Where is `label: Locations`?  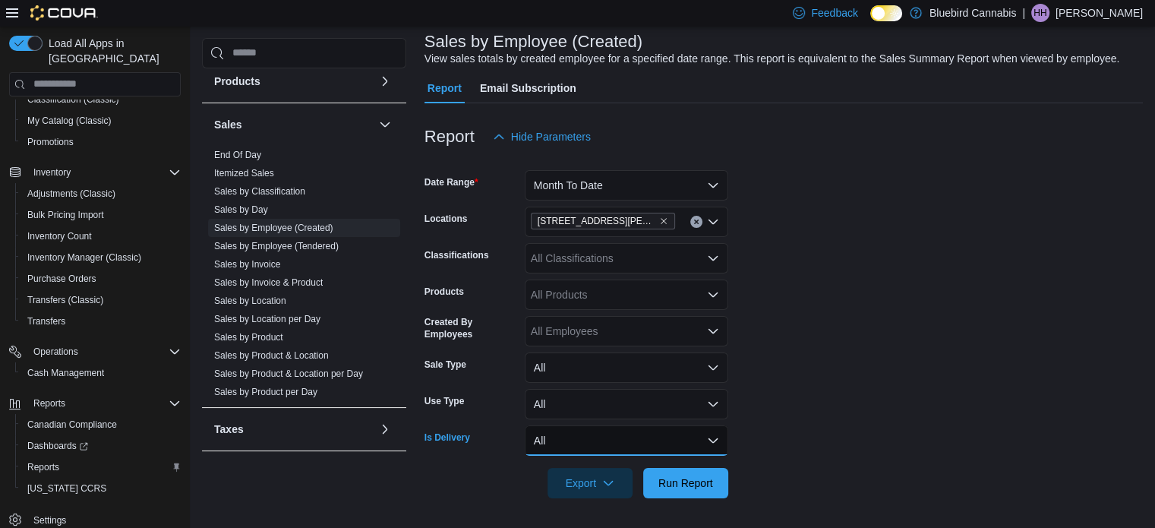
label: Locations is located at coordinates (446, 219).